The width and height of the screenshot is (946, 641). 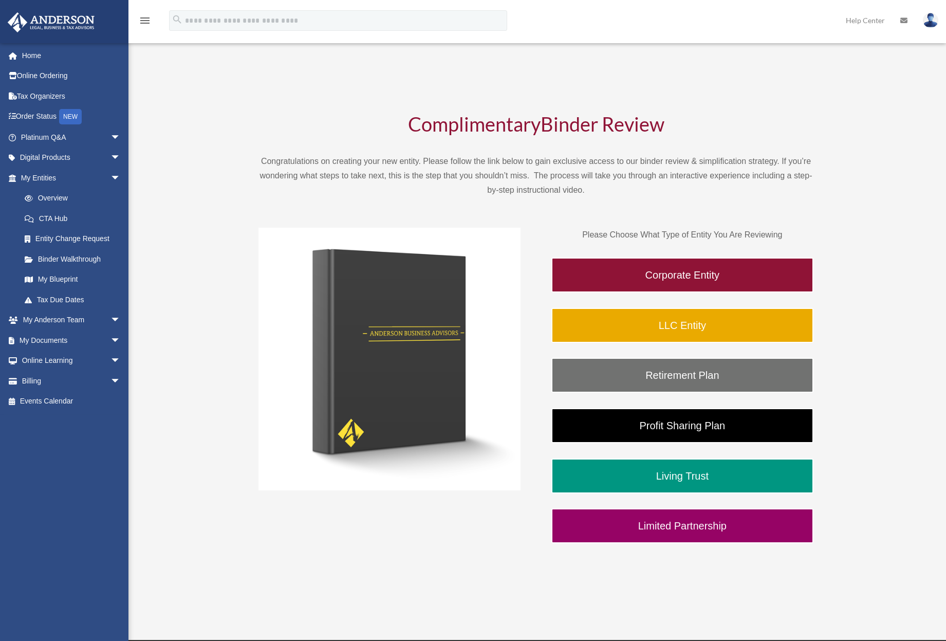 What do you see at coordinates (72, 259) in the screenshot?
I see `a: Binder Walkthrough` at bounding box center [72, 259].